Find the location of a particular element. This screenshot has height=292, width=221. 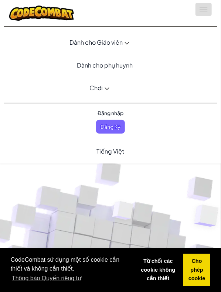

span: Đăng Ký is located at coordinates (110, 126).